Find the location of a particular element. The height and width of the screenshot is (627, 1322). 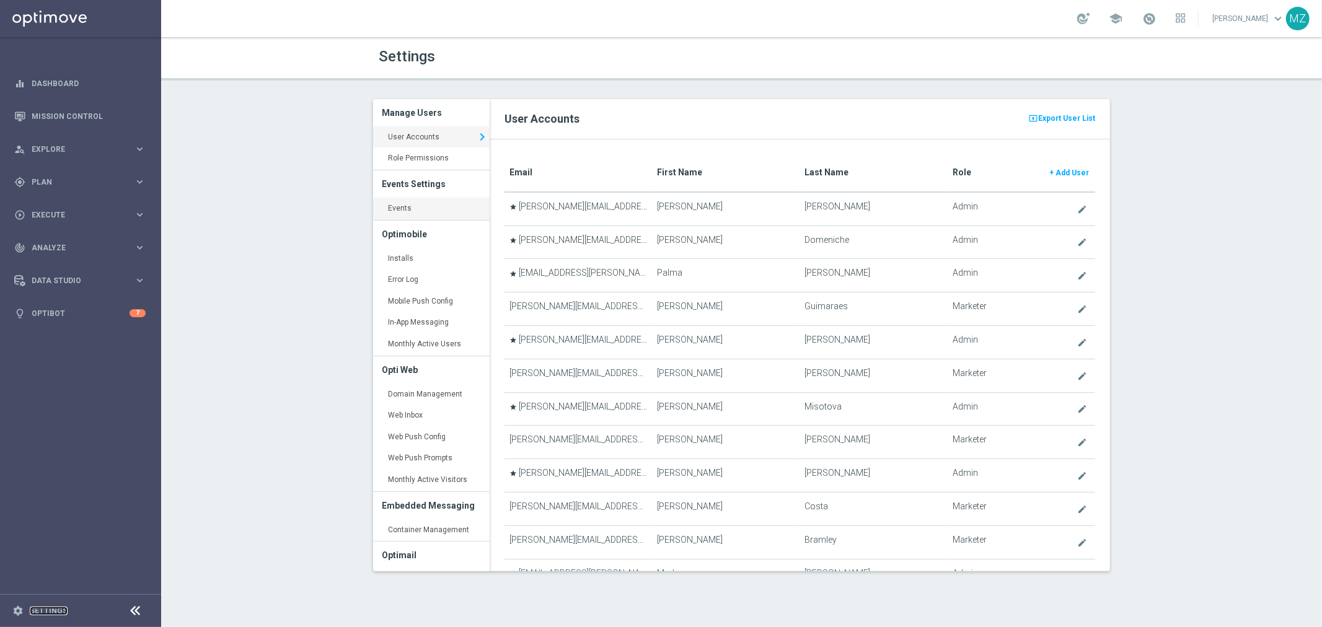

translate: Email is located at coordinates (521, 172).